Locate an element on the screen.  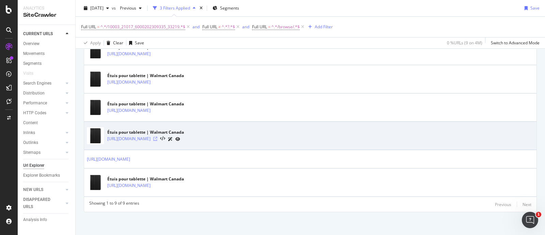
a: Visit Online Page is located at coordinates (155, 139).